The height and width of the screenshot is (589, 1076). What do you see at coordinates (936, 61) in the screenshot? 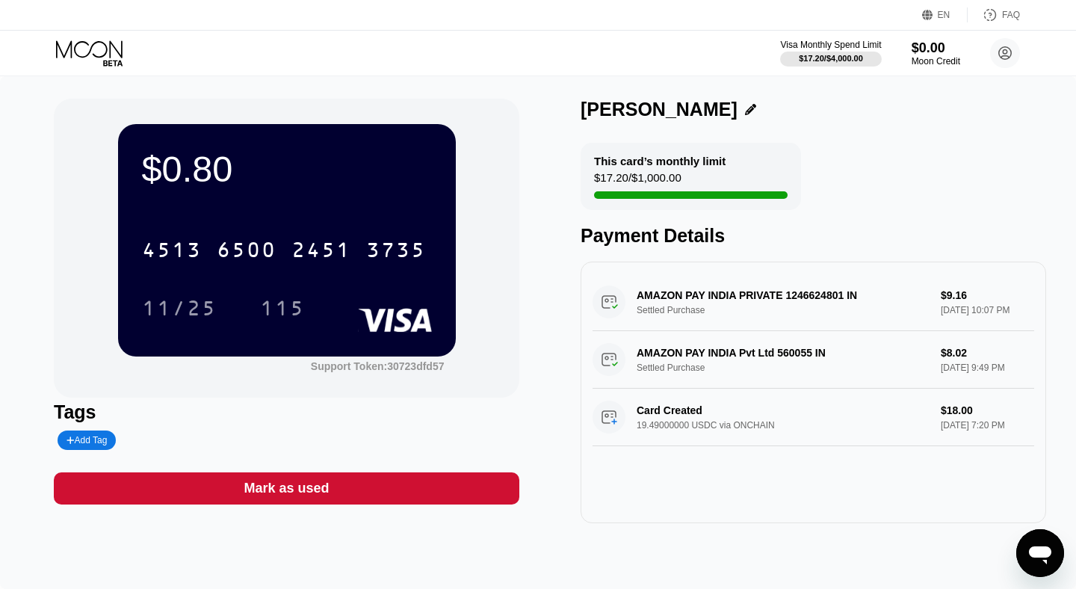
I see `div: Moon Credit` at bounding box center [936, 61].